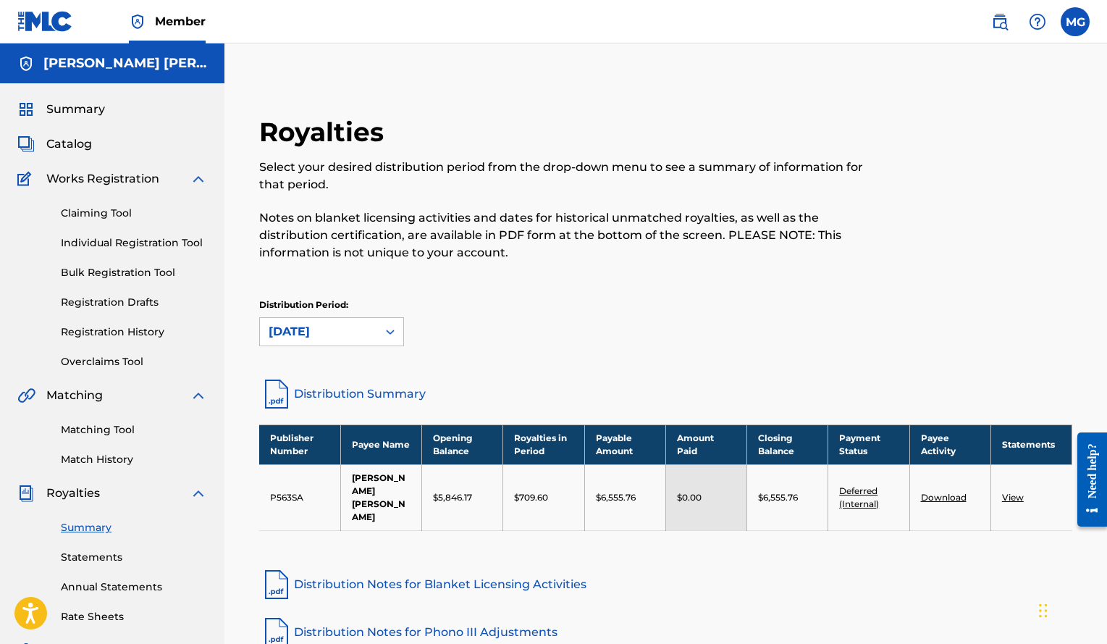 This screenshot has height=644, width=1107. What do you see at coordinates (134, 616) in the screenshot?
I see `a: Rate Sheets` at bounding box center [134, 616].